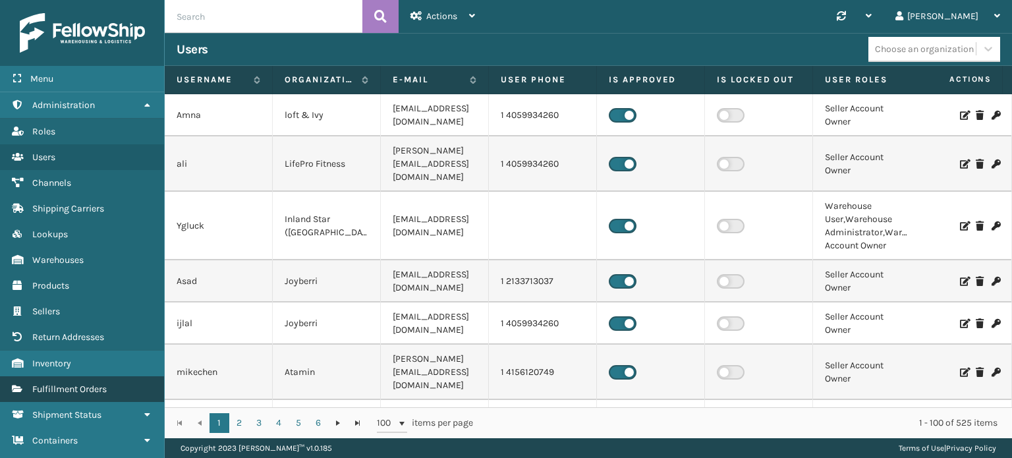  I want to click on td: Ygluck, so click(219, 226).